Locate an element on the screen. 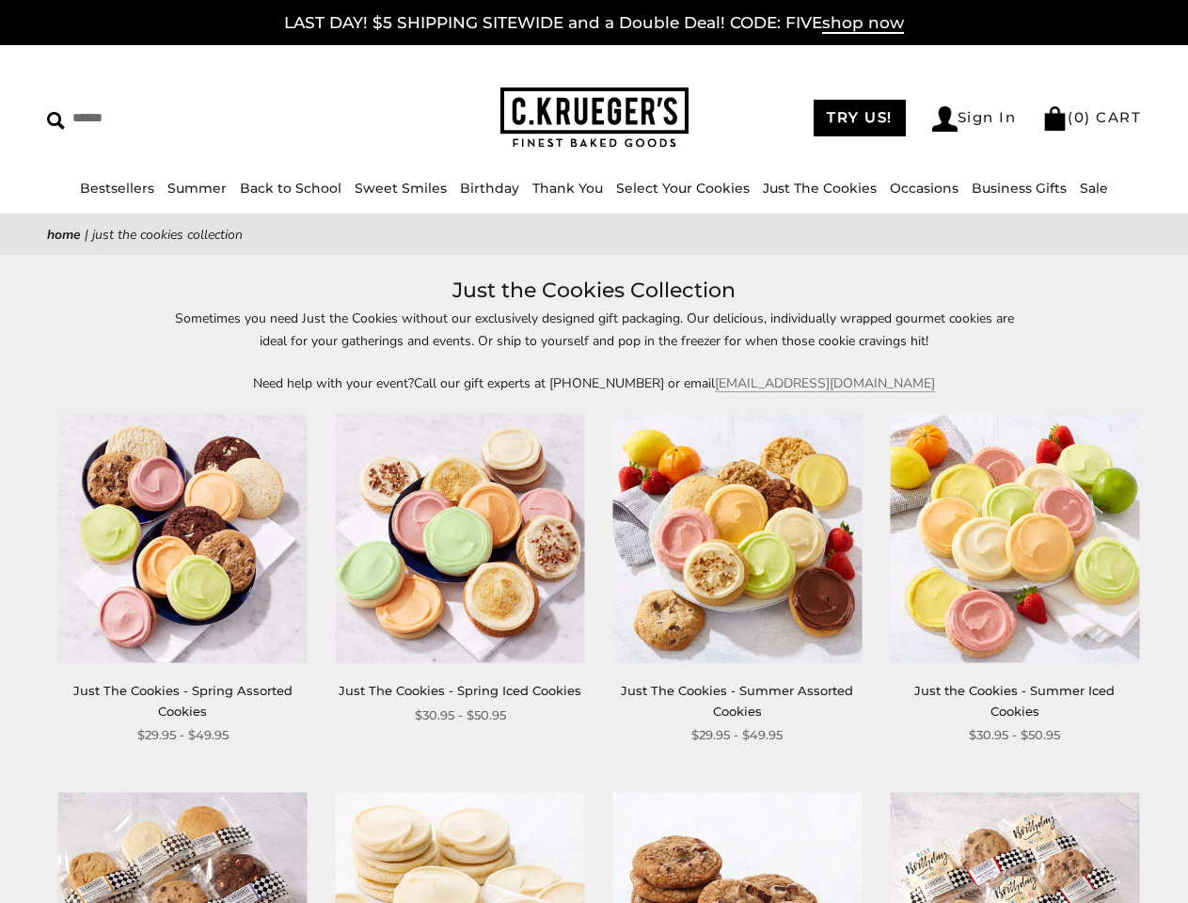  span: shop now is located at coordinates (862, 24).